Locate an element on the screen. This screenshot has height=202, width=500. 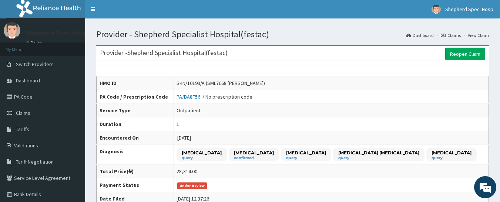
p: Shepherd Spec. Hosp. is located at coordinates (57, 33).